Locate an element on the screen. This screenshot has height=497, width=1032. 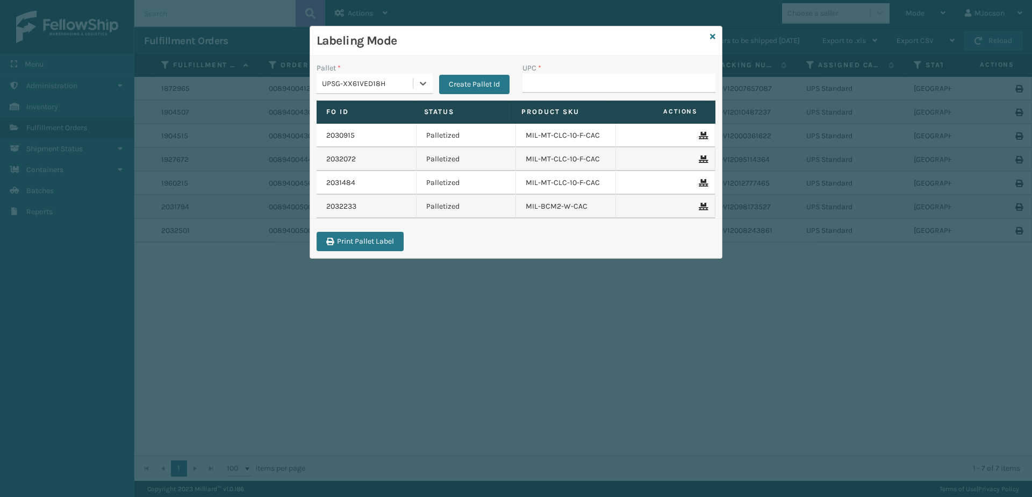
label: Fo Id is located at coordinates (365, 112).